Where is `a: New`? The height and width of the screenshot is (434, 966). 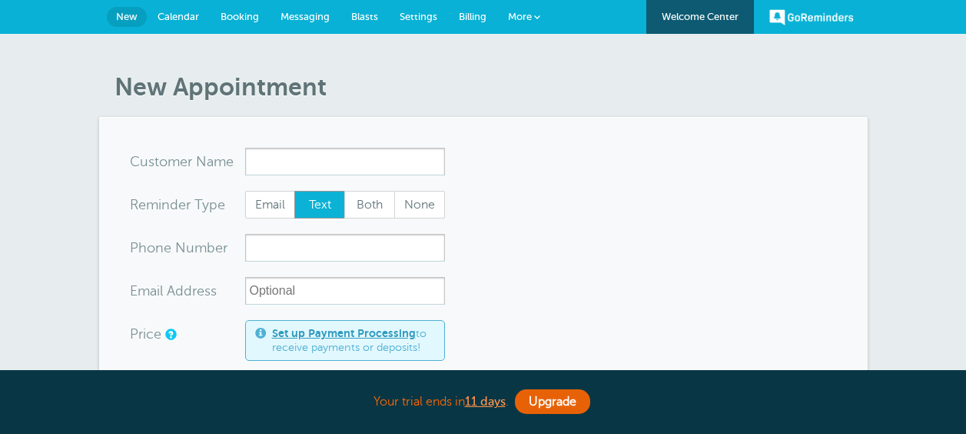
a: New is located at coordinates (127, 17).